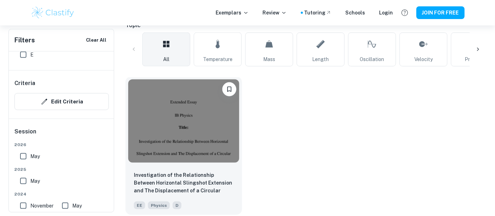  What do you see at coordinates (441, 13) in the screenshot?
I see `a: JOIN FOR FREE` at bounding box center [441, 13].